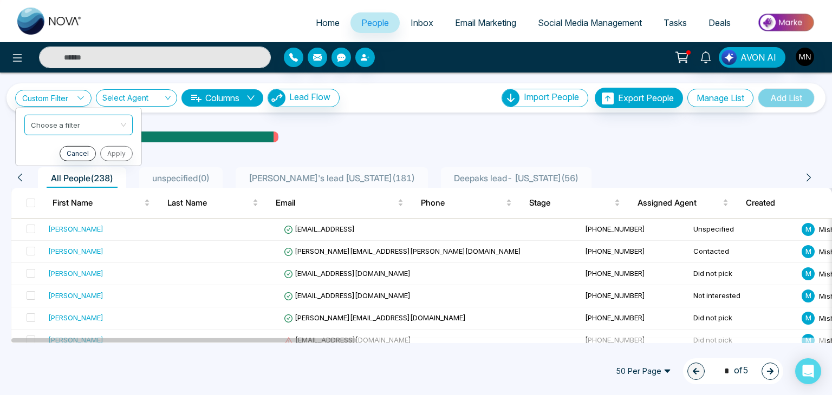  I want to click on span: unspecified ( 0 ), so click(181, 178).